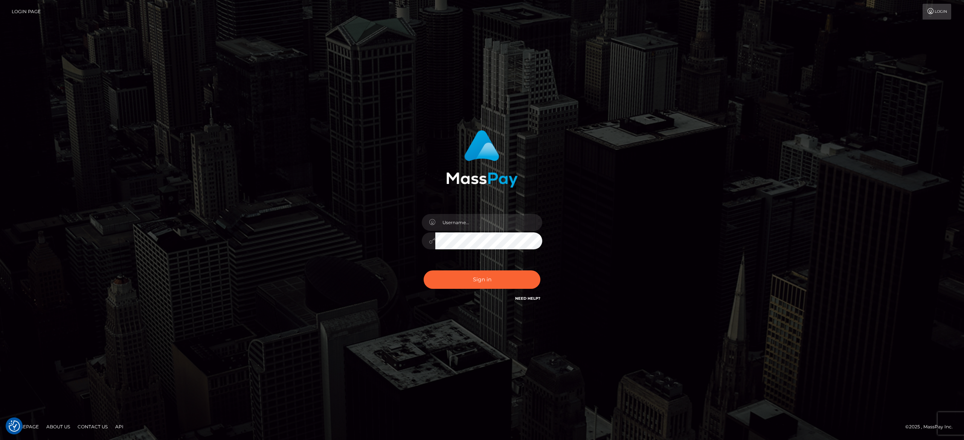  What do you see at coordinates (119, 427) in the screenshot?
I see `a: API` at bounding box center [119, 427].